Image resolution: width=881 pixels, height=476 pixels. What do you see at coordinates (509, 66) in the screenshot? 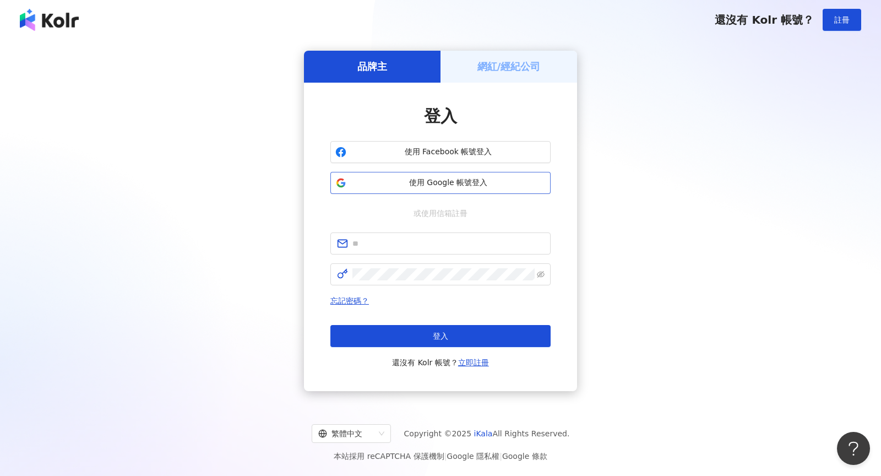
I see `h5: 網紅/經紀公司` at bounding box center [509, 66].